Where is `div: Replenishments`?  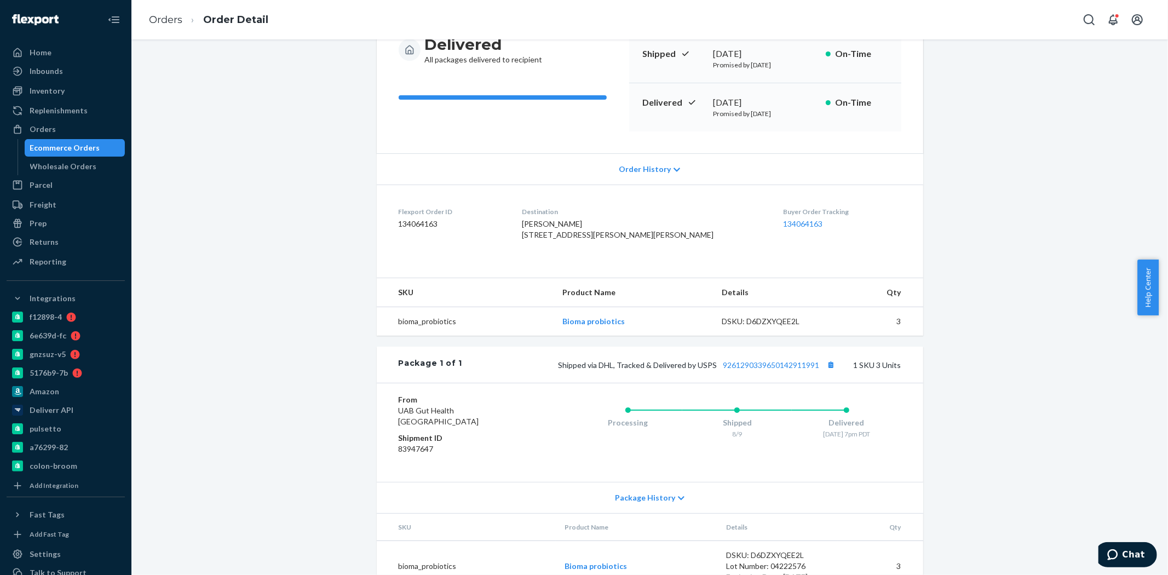
div: Replenishments is located at coordinates (59, 111).